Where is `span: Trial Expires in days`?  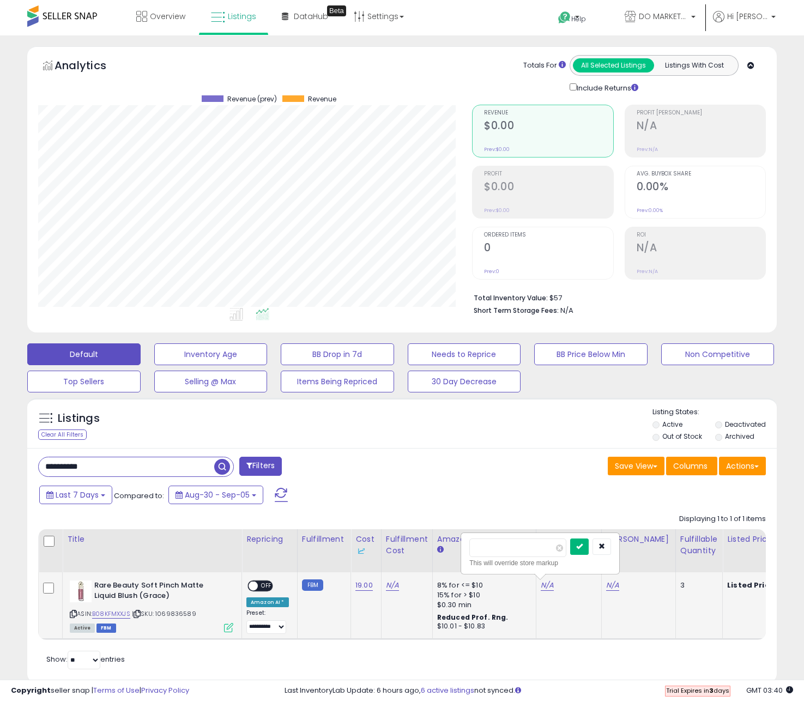
span: Trial Expires in days is located at coordinates (697, 690).